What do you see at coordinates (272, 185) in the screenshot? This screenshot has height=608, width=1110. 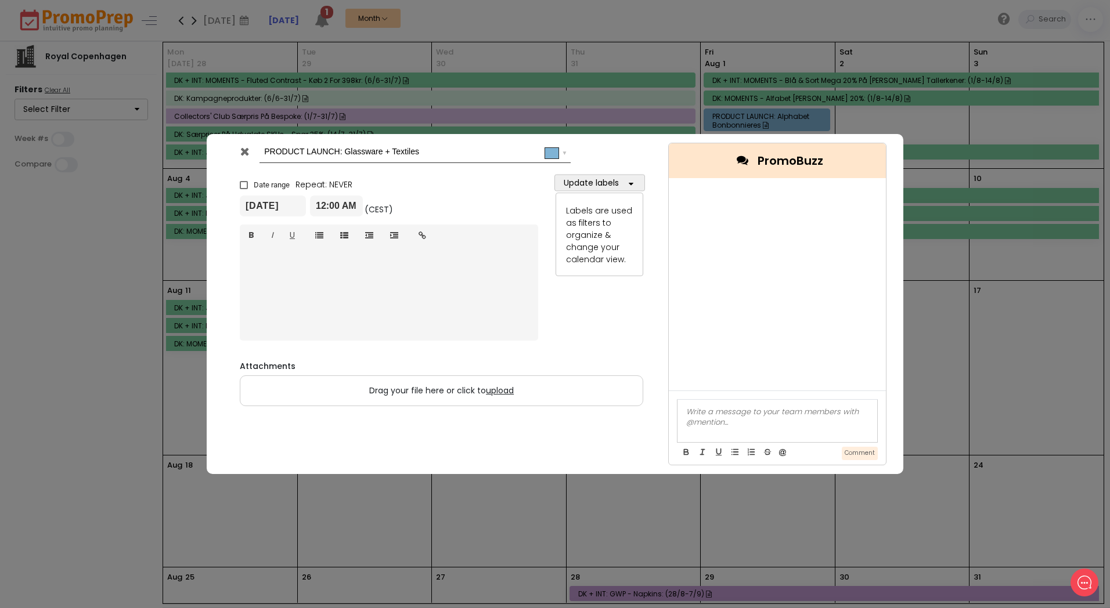 I see `span: Date range` at bounding box center [272, 185].